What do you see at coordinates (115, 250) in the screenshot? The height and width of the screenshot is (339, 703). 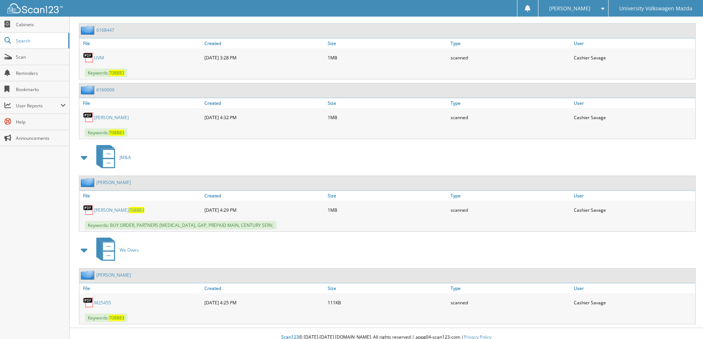 I see `a: We Owes` at bounding box center [115, 250].